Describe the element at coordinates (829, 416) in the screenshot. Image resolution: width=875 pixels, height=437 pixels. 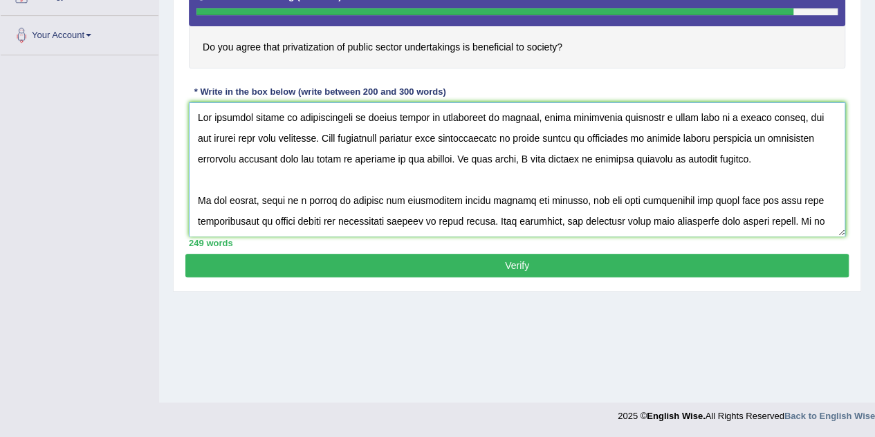
I see `a: Back to English Wise` at that location.